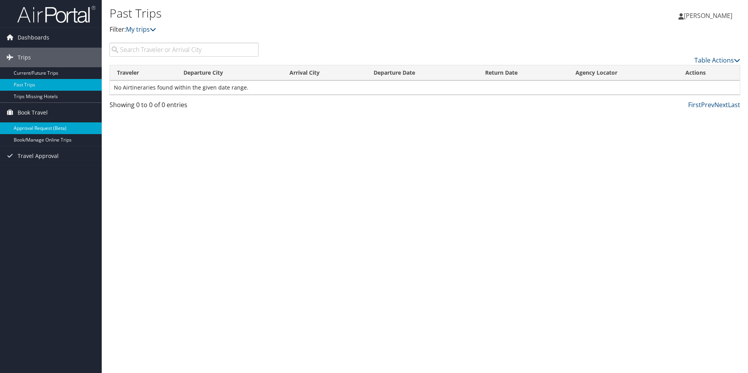  Describe the element at coordinates (523, 73) in the screenshot. I see `th: Return Date: activate to sort column ascending` at that location.